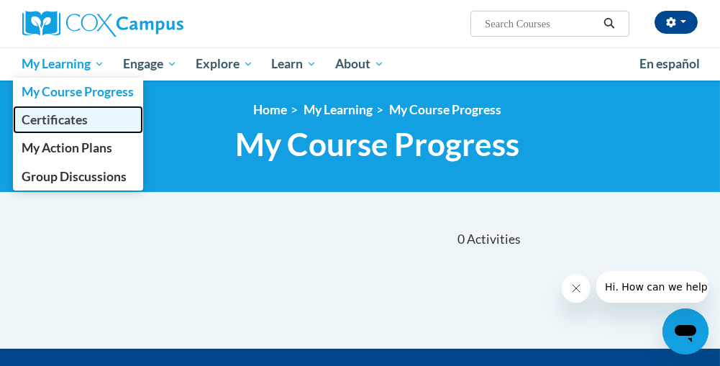  What do you see at coordinates (74, 176) in the screenshot?
I see `span: Group Discussions` at bounding box center [74, 176].